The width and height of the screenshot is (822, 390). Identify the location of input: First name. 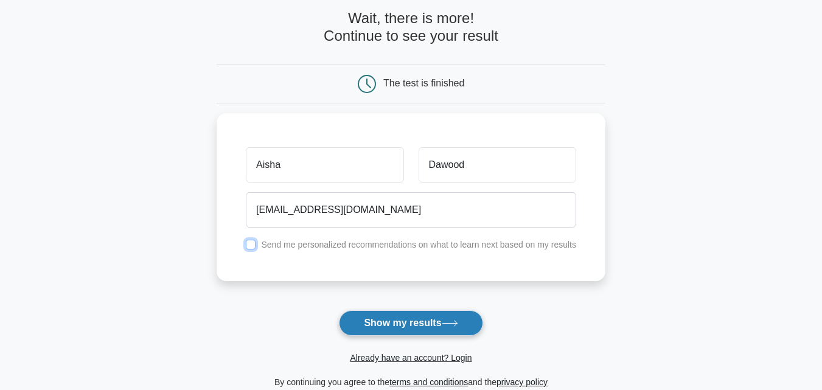
(324, 165).